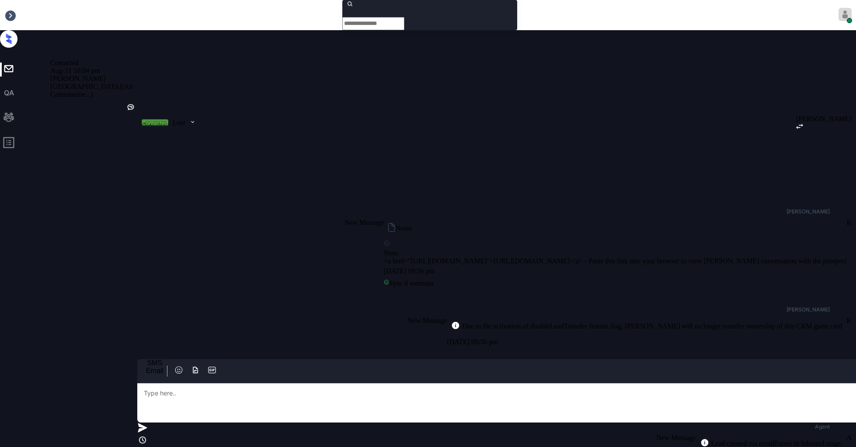  What do you see at coordinates (403, 228) in the screenshot?
I see `div: Notes` at bounding box center [403, 228].